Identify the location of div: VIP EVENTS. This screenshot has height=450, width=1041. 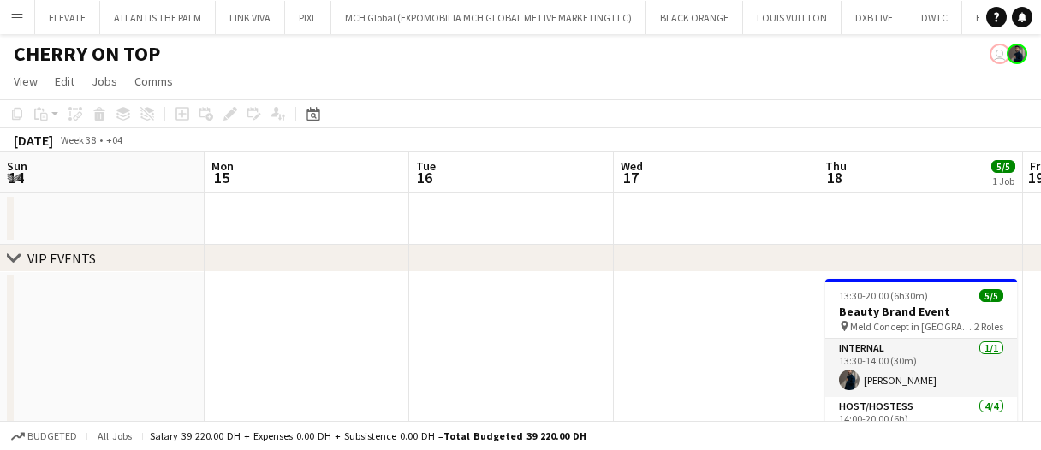
(62, 258).